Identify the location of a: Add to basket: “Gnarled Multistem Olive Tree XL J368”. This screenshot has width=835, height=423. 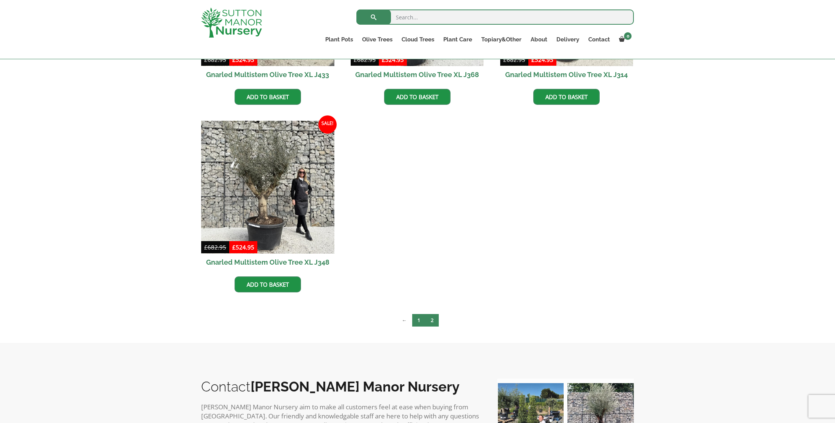
(417, 97).